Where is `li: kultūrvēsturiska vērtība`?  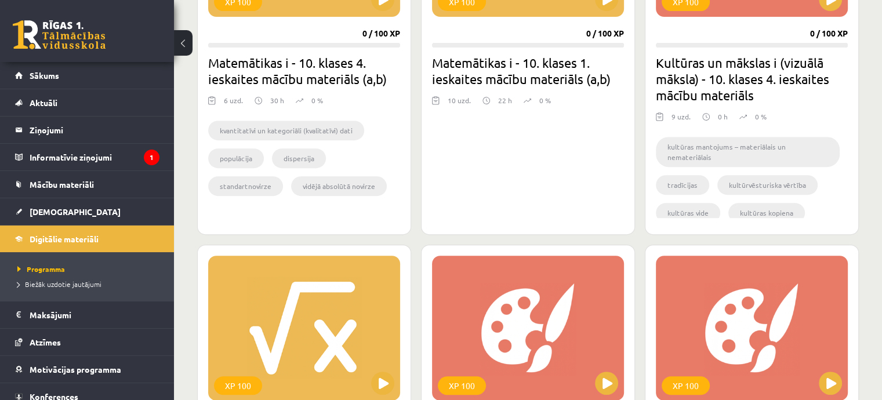
li: kultūrvēsturiska vērtība is located at coordinates (767, 185).